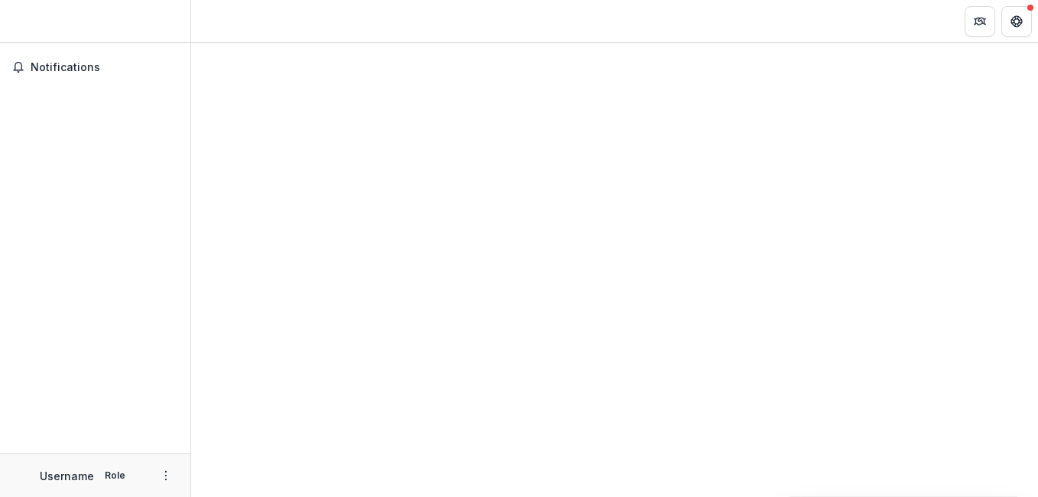 This screenshot has height=497, width=1038. What do you see at coordinates (115, 475) in the screenshot?
I see `p: Role` at bounding box center [115, 475].